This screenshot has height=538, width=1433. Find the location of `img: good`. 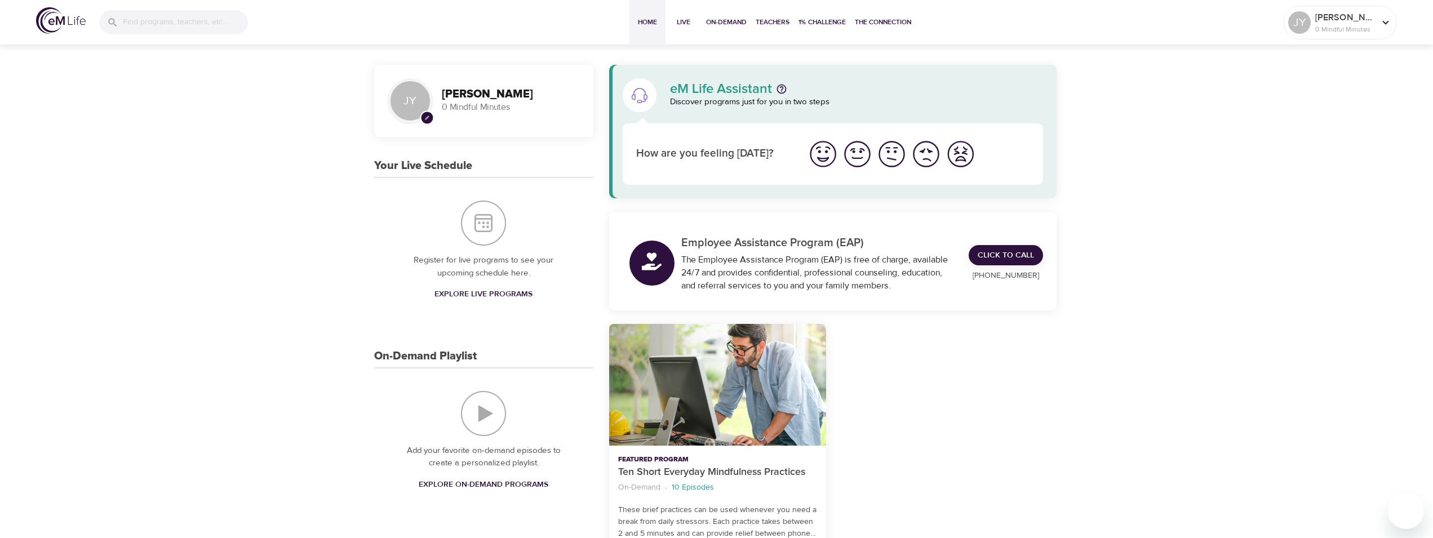

img: good is located at coordinates (857, 154).